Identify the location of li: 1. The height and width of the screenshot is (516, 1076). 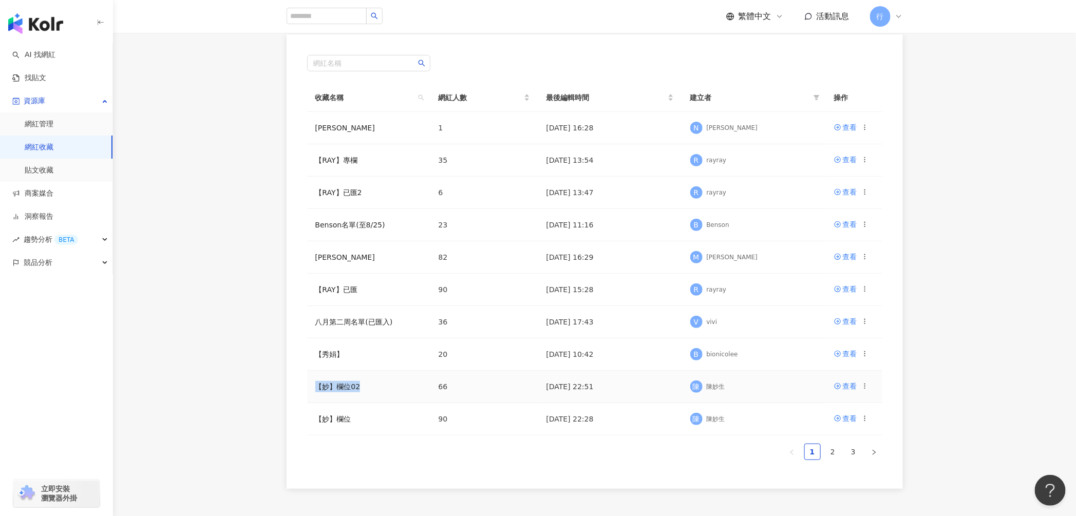
(813, 452).